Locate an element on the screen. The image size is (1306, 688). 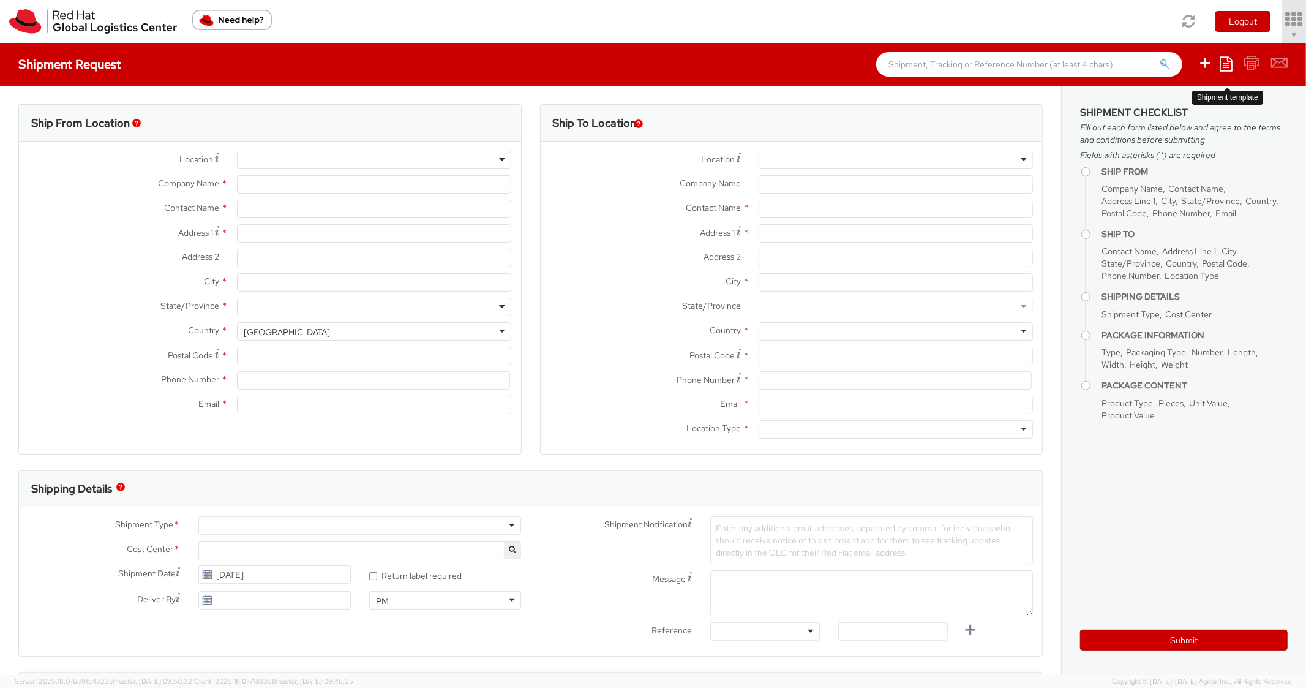
h4: Ship From is located at coordinates (1195, 171).